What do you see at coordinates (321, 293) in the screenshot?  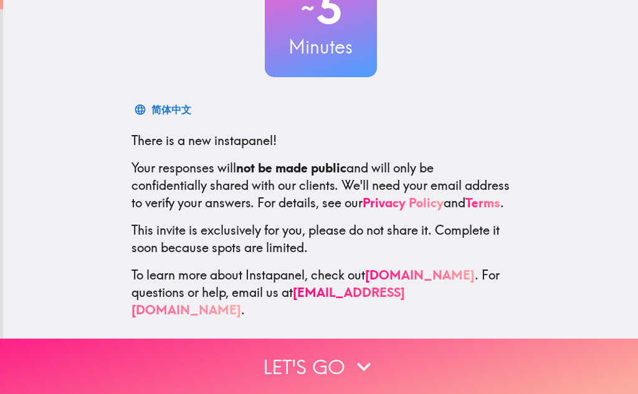 I see `p: To learn more about Instapanel, check out . For questions or help, email us at .` at bounding box center [321, 293].